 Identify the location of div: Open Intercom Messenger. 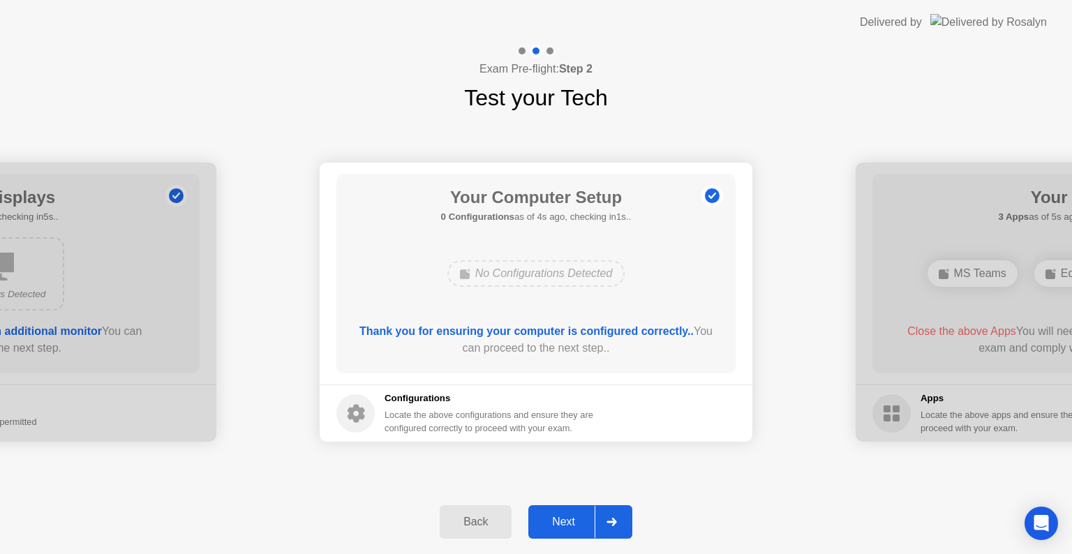
(1042, 524).